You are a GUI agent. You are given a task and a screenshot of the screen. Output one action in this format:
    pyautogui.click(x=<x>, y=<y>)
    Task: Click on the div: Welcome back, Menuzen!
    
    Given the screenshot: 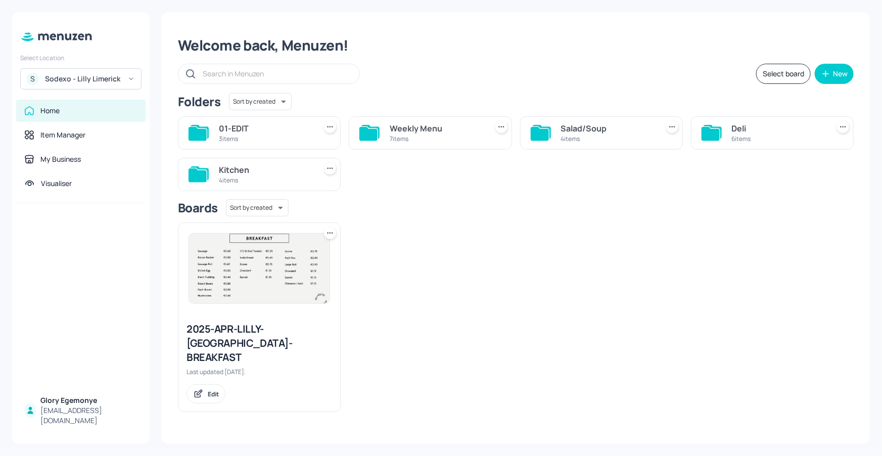 What is the action you would take?
    pyautogui.click(x=515, y=45)
    